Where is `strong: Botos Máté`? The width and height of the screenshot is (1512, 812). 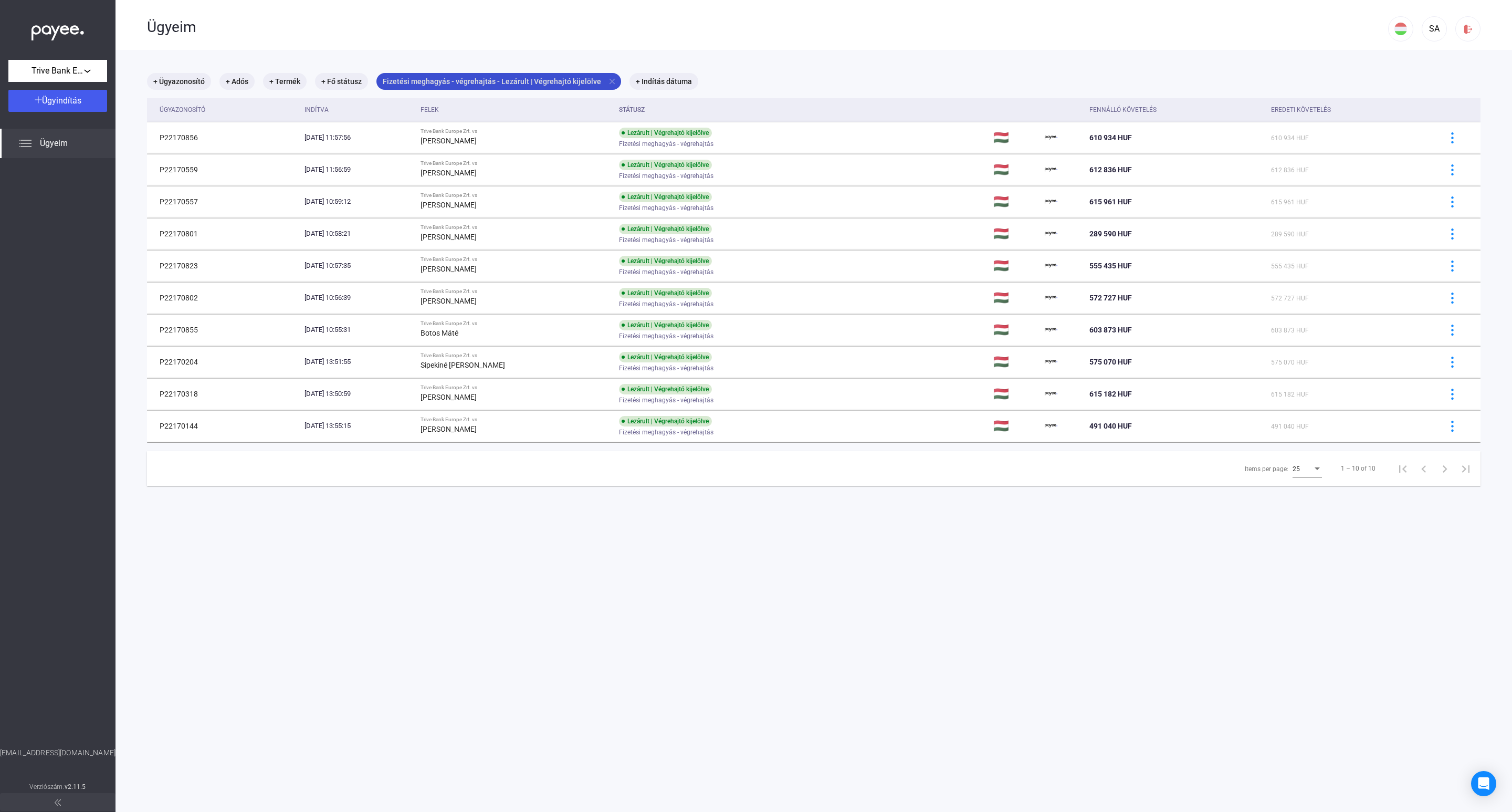 strong: Botos Máté is located at coordinates (440, 333).